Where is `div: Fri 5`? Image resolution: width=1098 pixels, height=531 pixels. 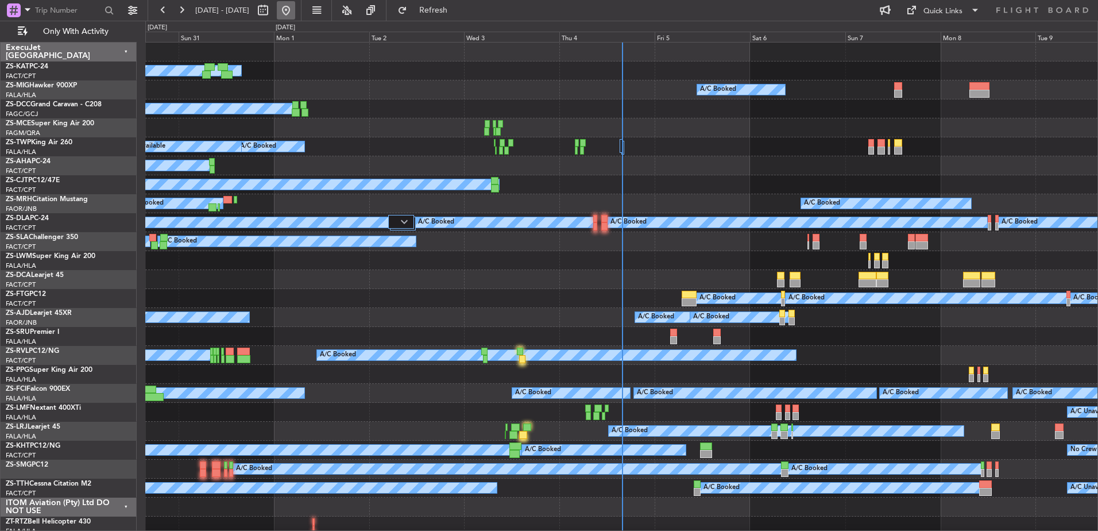 div: Fri 5 is located at coordinates (702, 37).